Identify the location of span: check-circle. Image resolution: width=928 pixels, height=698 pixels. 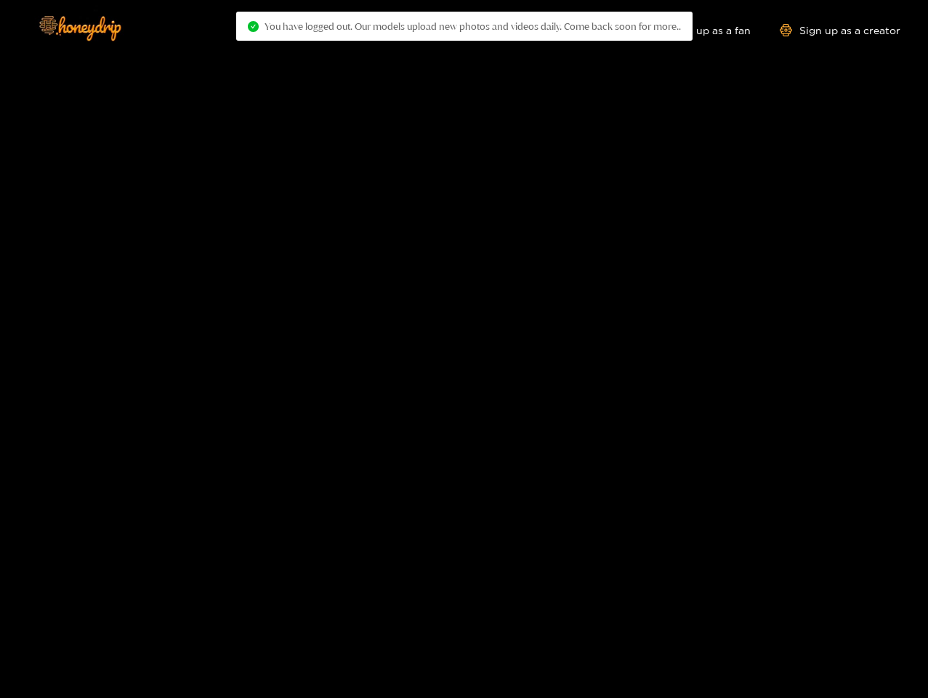
(253, 26).